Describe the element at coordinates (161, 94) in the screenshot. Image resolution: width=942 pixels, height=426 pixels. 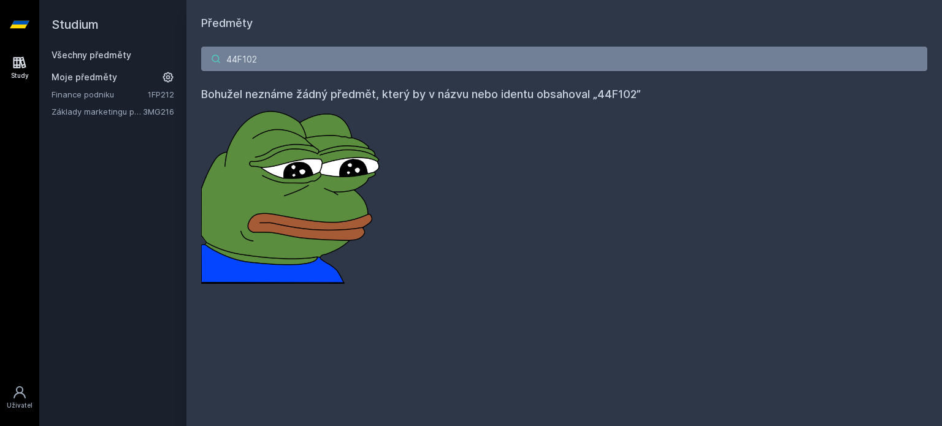
I see `a: 1FP212` at that location.